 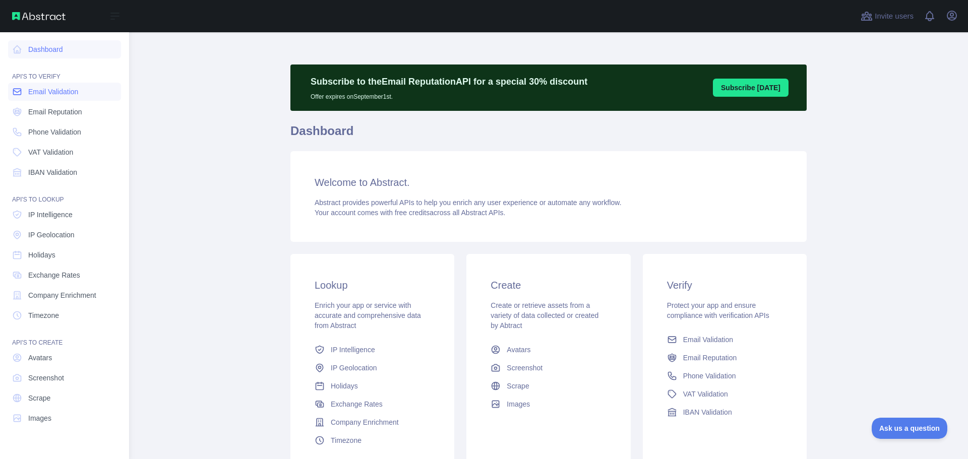 I want to click on a: Dashboard, so click(x=65, y=49).